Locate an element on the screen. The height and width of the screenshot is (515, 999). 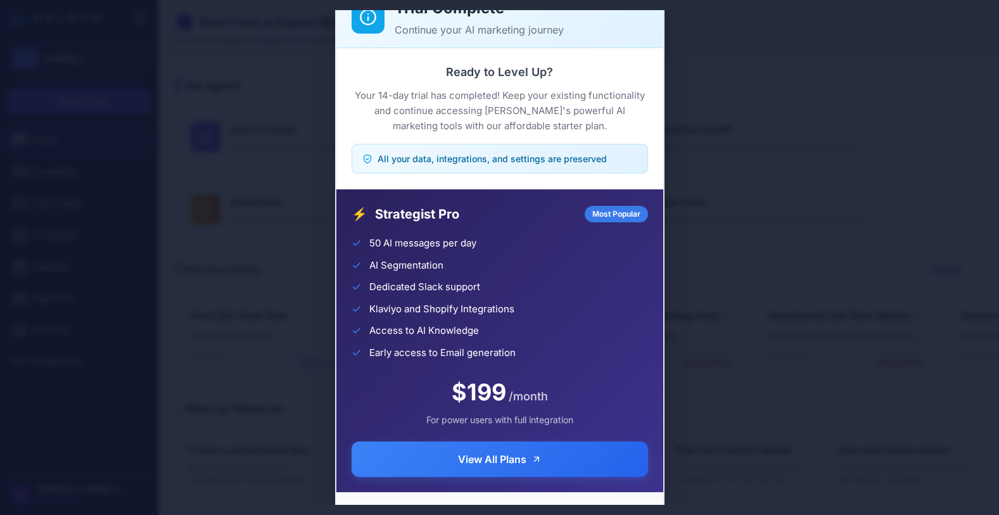
span: /month is located at coordinates (529, 396).